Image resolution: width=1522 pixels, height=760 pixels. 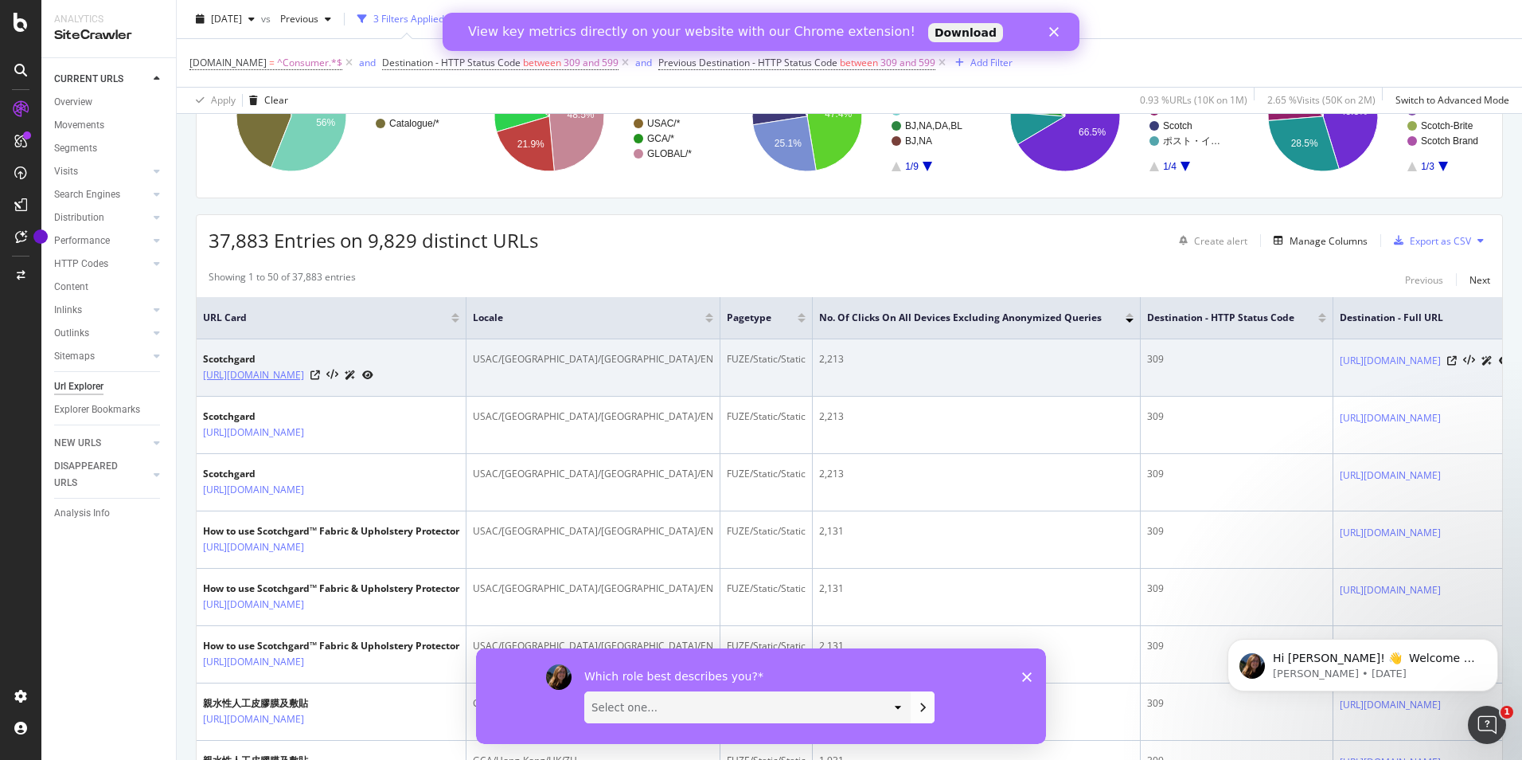 What do you see at coordinates (101, 443) in the screenshot?
I see `a: NEW URLS` at bounding box center [101, 443].